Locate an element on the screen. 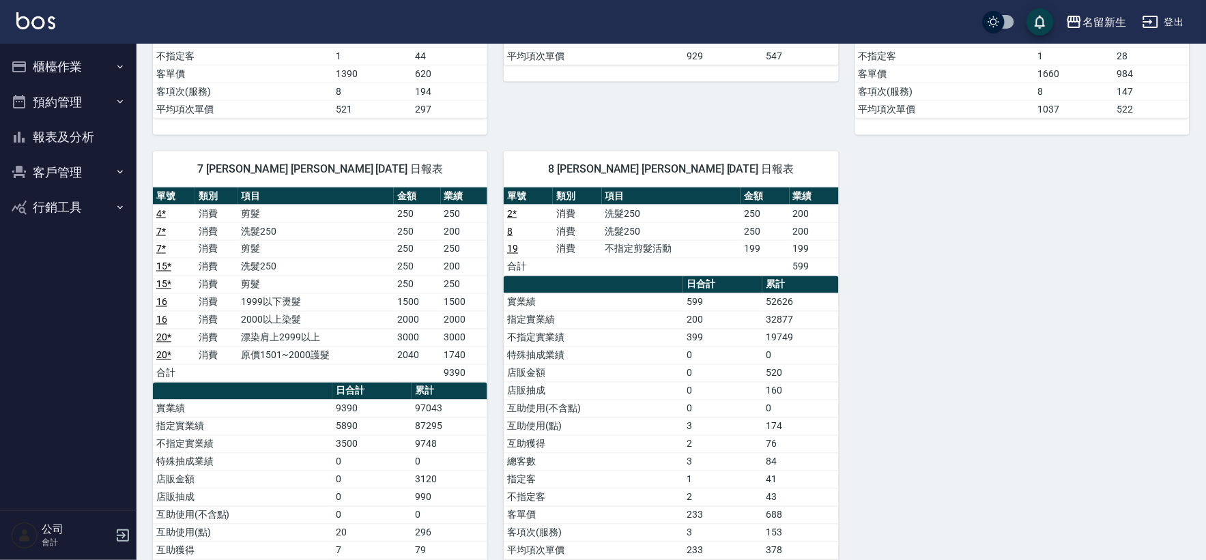 The width and height of the screenshot is (1206, 560). td: 不指定剪髮活動 is located at coordinates (672, 249).